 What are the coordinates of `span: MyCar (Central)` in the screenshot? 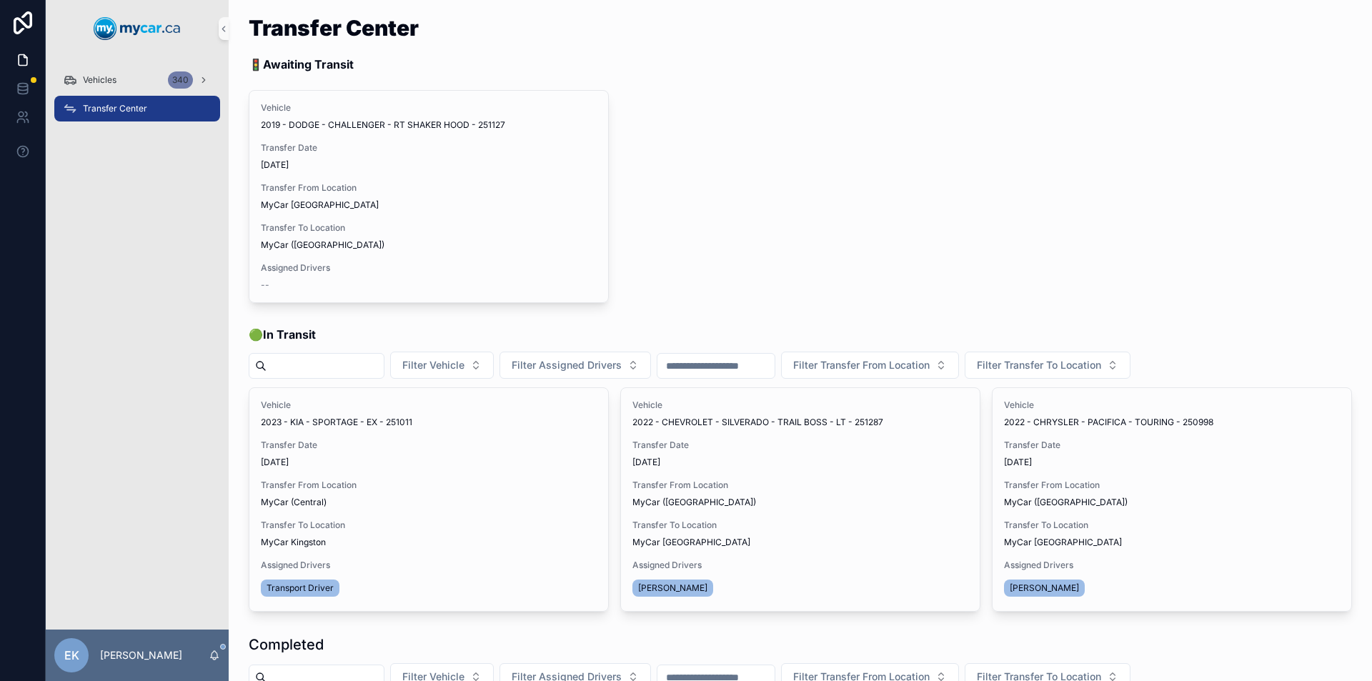 It's located at (294, 502).